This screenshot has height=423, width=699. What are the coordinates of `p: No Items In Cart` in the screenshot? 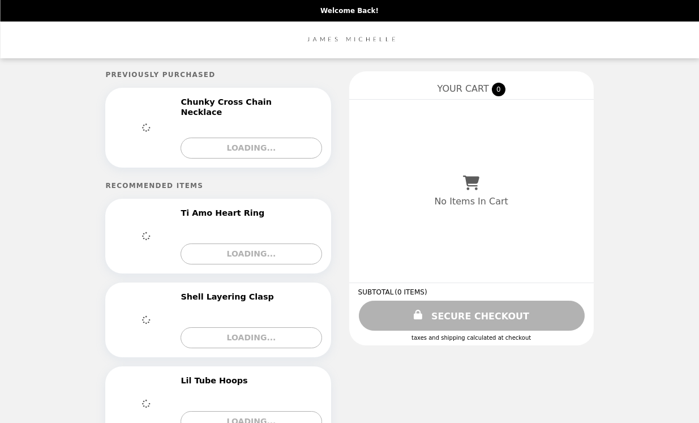 It's located at (471, 201).